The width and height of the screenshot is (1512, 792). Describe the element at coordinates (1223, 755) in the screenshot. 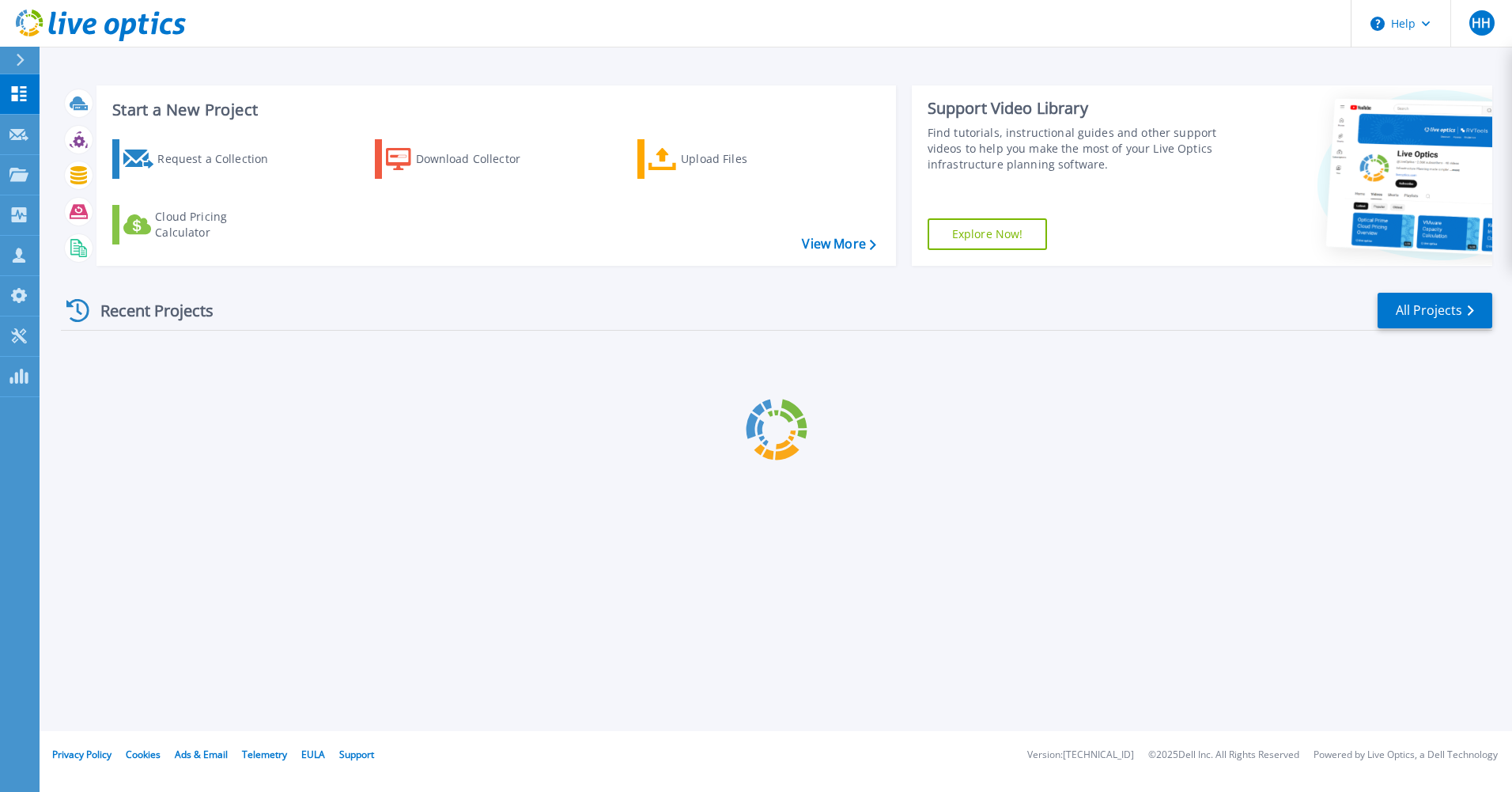

I see `li: © 2025 Dell Inc. All Rights Reserved` at that location.